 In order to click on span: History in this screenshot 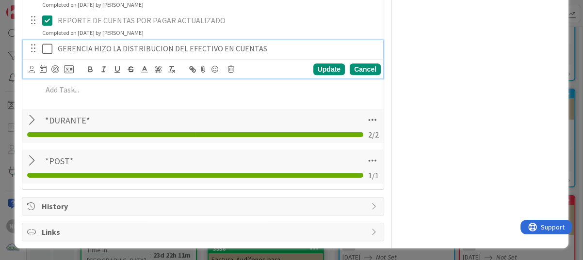, I will do `click(204, 207)`.